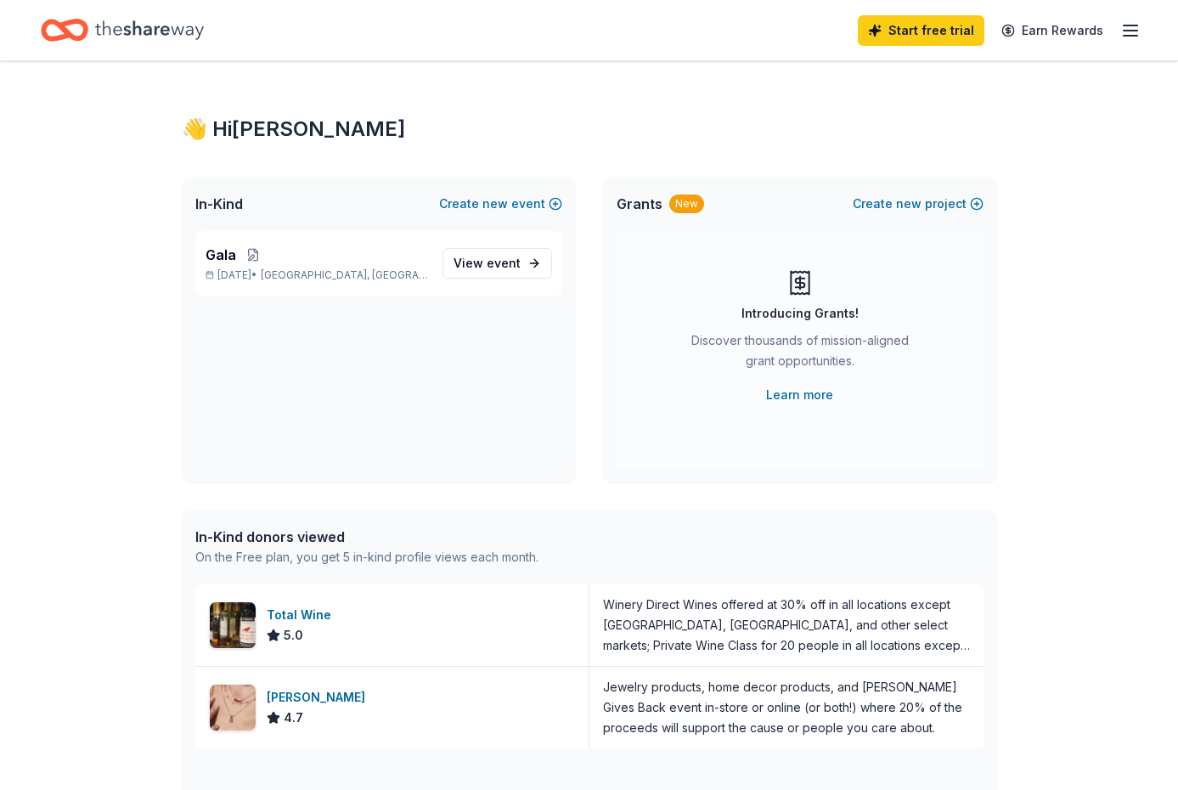 The image size is (1178, 790). I want to click on div: In-Kind donors viewed, so click(367, 537).